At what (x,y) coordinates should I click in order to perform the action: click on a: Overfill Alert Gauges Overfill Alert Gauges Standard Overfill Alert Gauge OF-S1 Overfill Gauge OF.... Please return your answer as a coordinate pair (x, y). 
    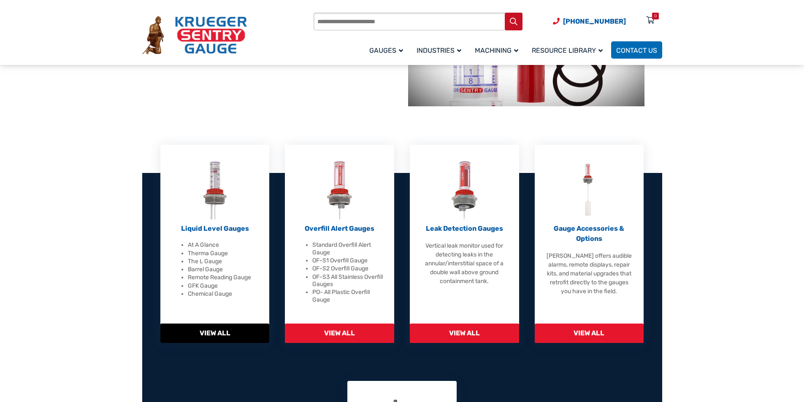
    Looking at the image, I should click on (339, 244).